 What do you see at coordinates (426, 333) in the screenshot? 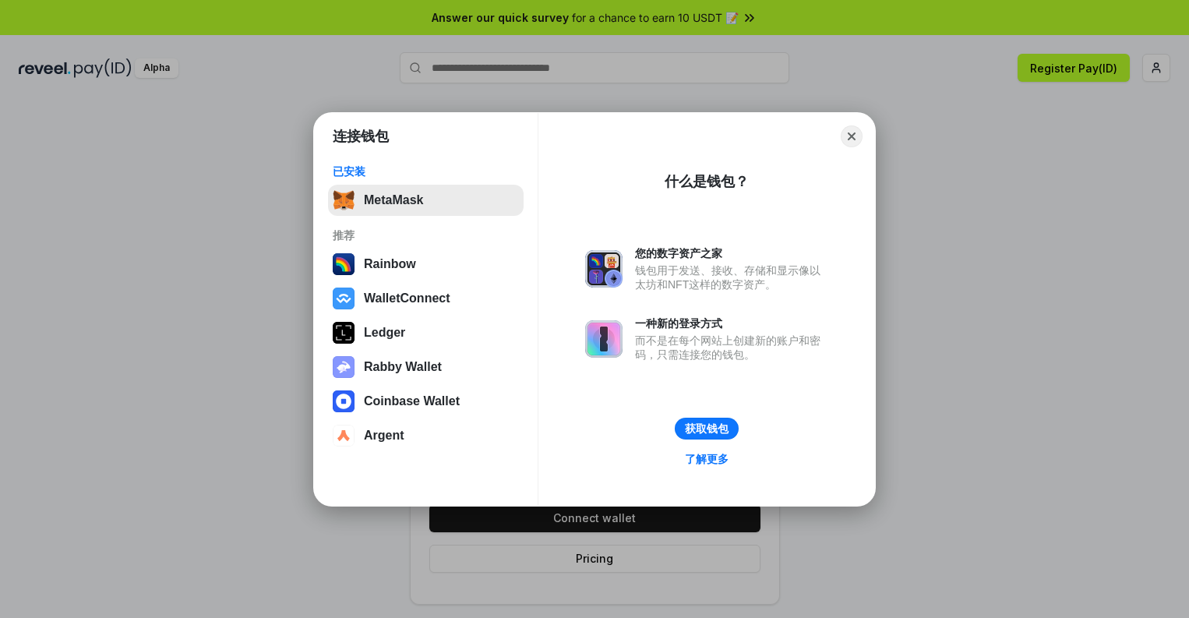
I see `button: Ledger` at bounding box center [426, 333].